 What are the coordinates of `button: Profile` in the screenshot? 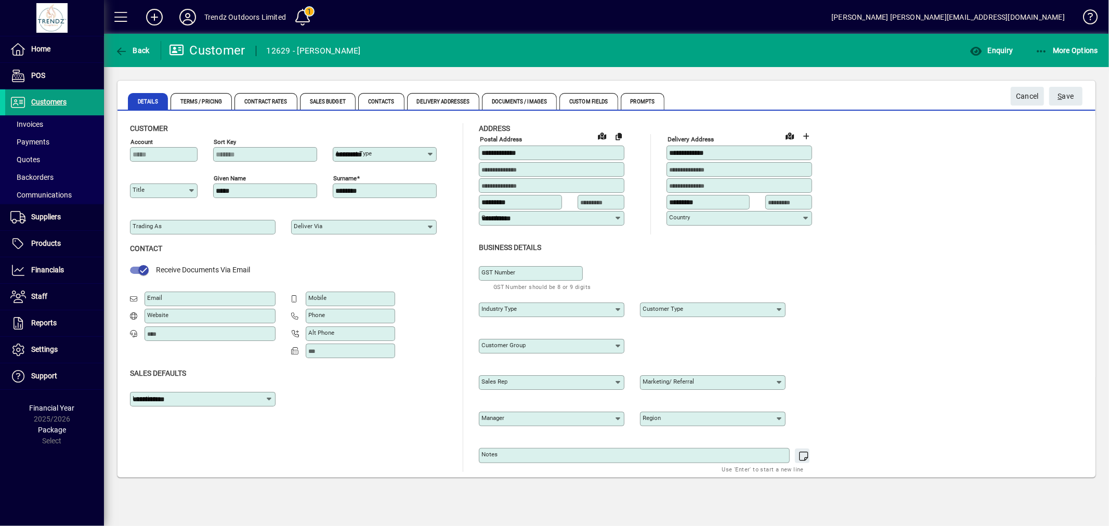 It's located at (188, 17).